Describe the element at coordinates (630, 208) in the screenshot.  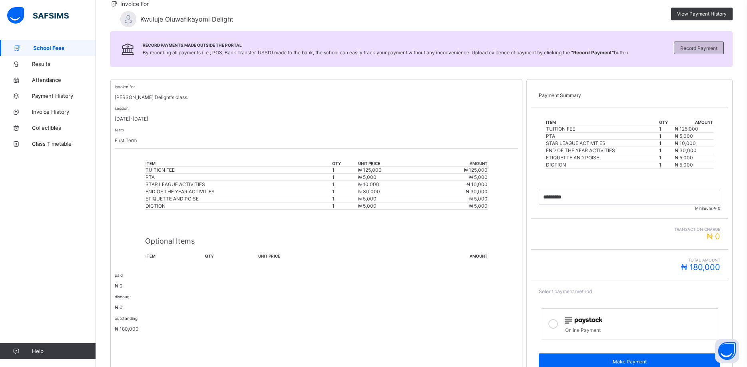
I see `span: Minimum:` at that location.